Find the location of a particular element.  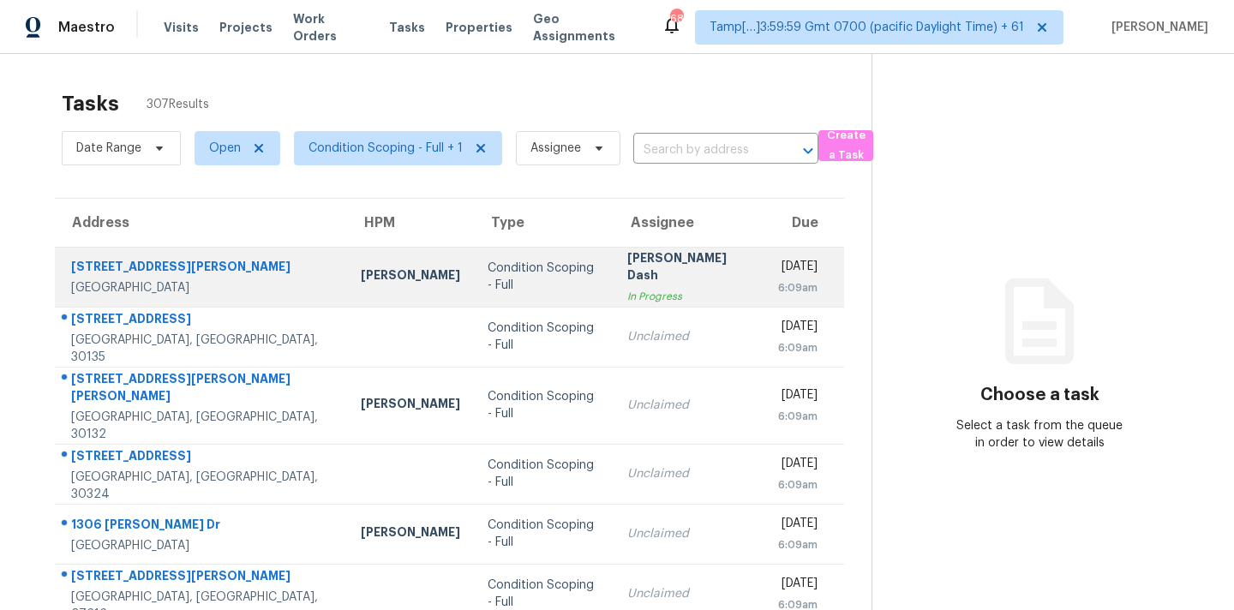

span: Visits is located at coordinates (181, 27).